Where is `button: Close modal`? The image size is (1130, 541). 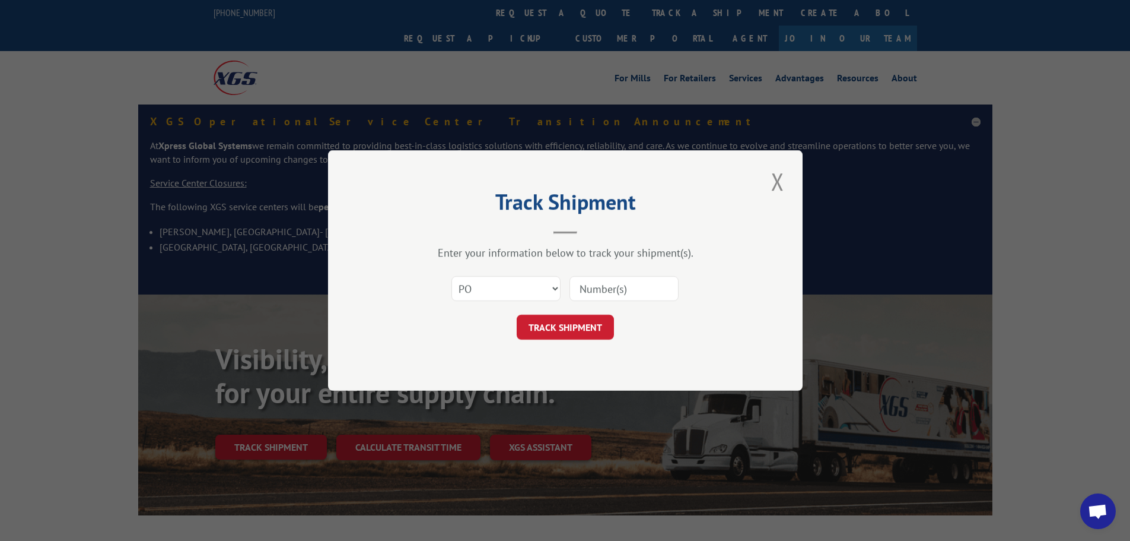
button: Close modal is located at coordinates (778, 181).